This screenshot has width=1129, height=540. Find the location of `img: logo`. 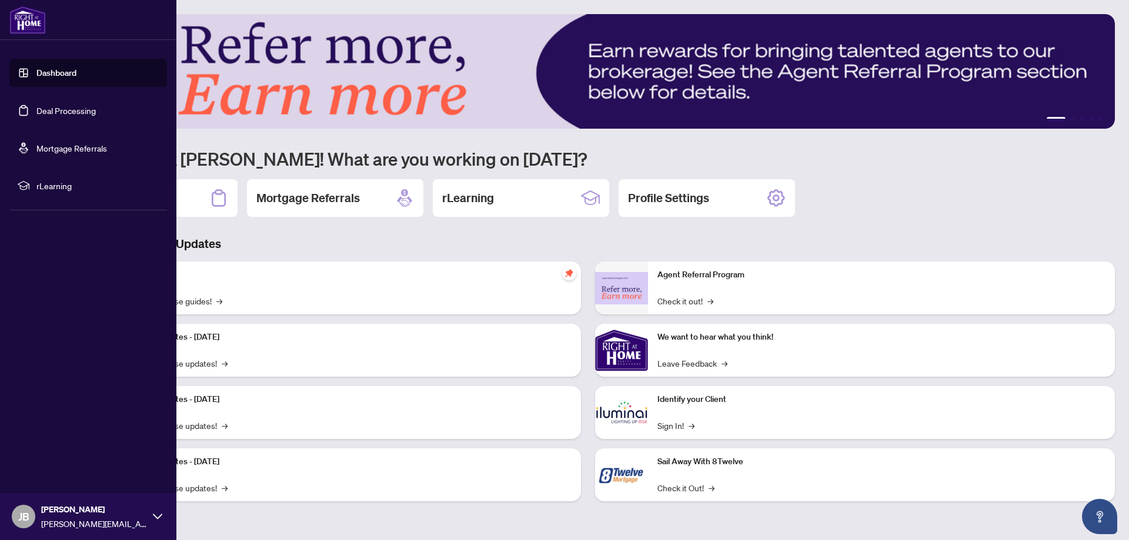

img: logo is located at coordinates (28, 20).